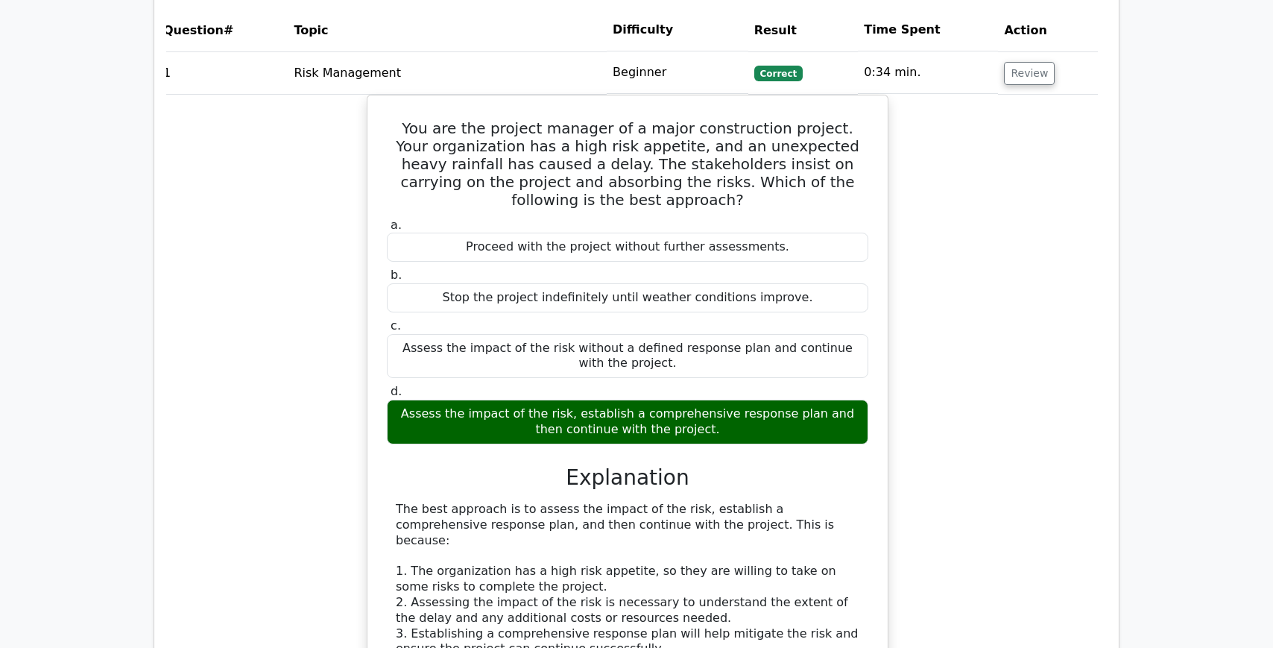 This screenshot has height=648, width=1273. What do you see at coordinates (677, 30) in the screenshot?
I see `th: Difficulty` at bounding box center [677, 30].